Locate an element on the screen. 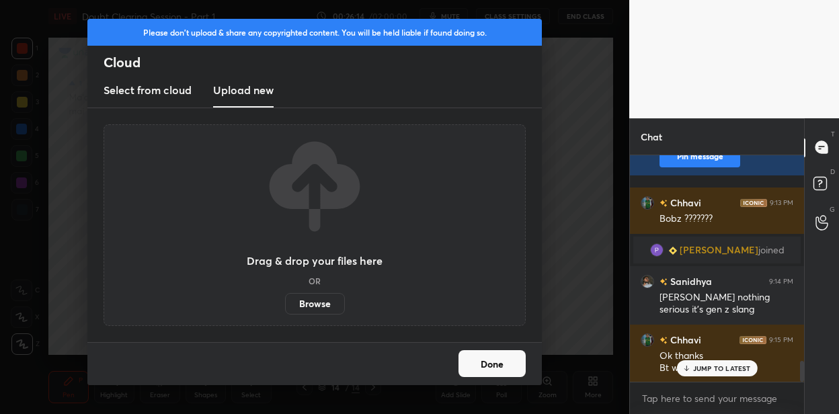 This screenshot has height=414, width=839. div: Please don't upload & share any copyrighted content. You will be held liable if found doing so. is located at coordinates (315, 32).